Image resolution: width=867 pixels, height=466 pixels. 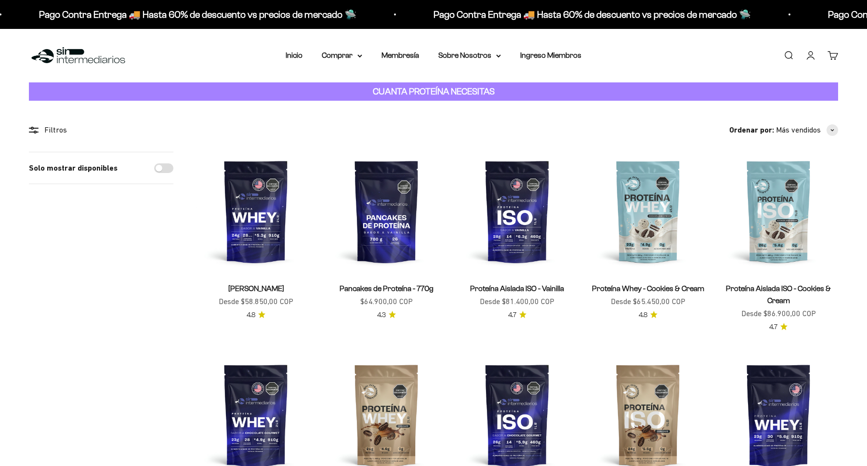 I want to click on button: Más vendidos, so click(x=807, y=130).